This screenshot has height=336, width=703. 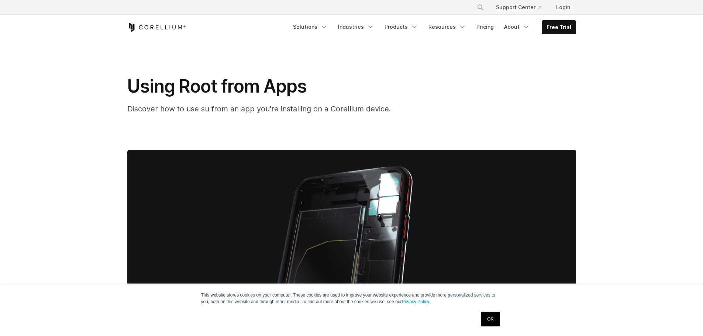 What do you see at coordinates (217, 86) in the screenshot?
I see `span: Using Root from Apps` at bounding box center [217, 86].